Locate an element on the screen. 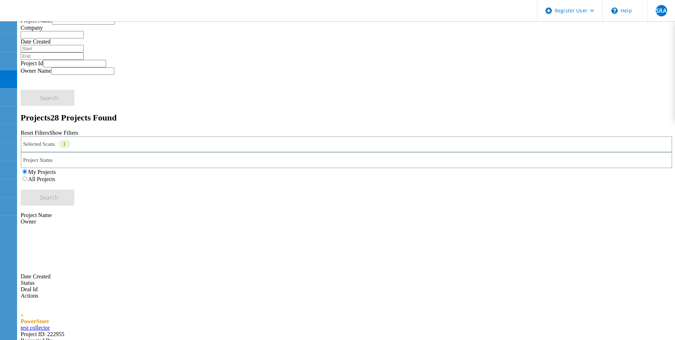  span: Project ID: 222955 is located at coordinates (42, 334).